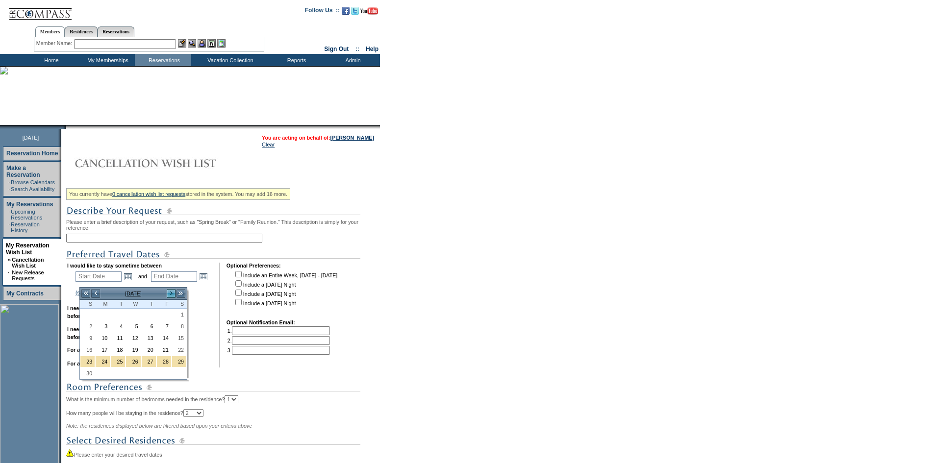 The height and width of the screenshot is (463, 934). Describe the element at coordinates (133, 362) in the screenshot. I see `a: 26` at that location.